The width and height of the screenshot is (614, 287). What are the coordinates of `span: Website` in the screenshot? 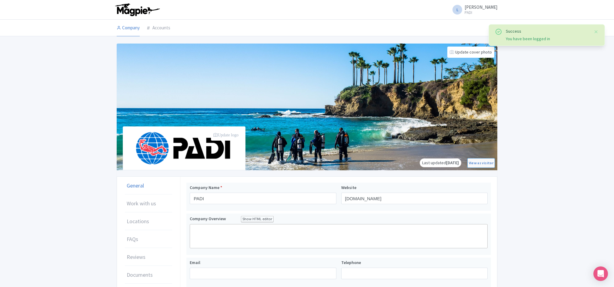 It's located at (349, 188).